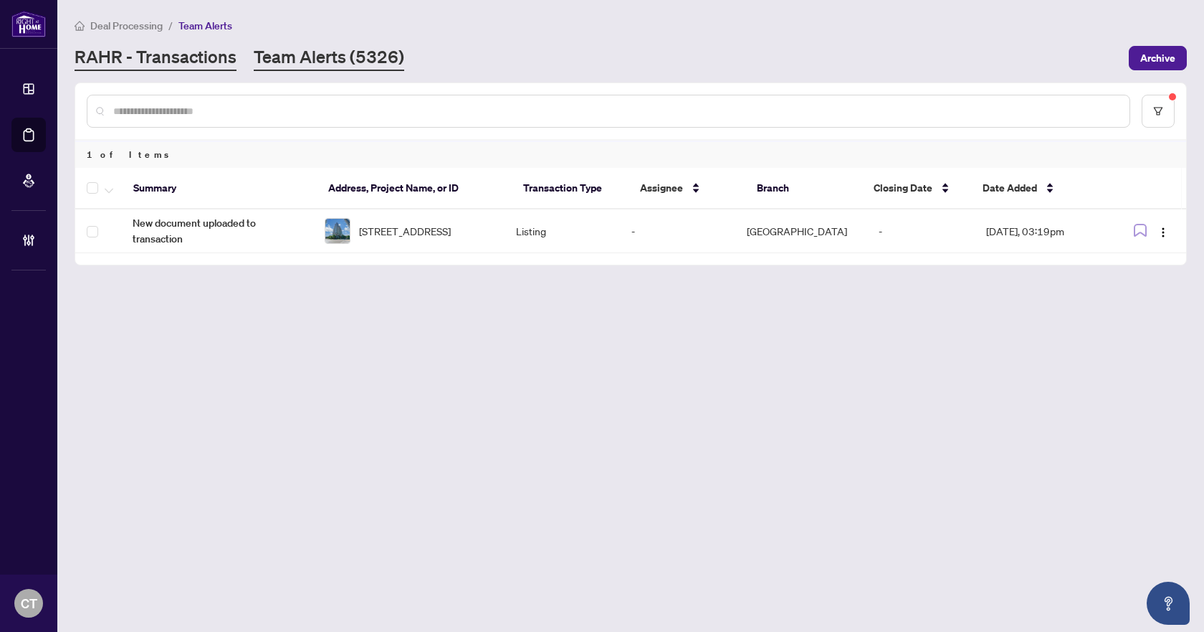 This screenshot has width=1204, height=632. What do you see at coordinates (156, 58) in the screenshot?
I see `a: RAHR - Transactions` at bounding box center [156, 58].